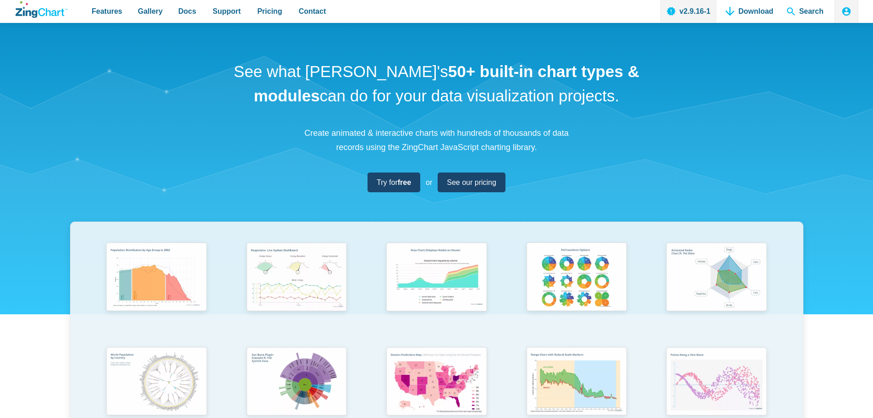  Describe the element at coordinates (472, 182) in the screenshot. I see `span: See our pricing` at that location.